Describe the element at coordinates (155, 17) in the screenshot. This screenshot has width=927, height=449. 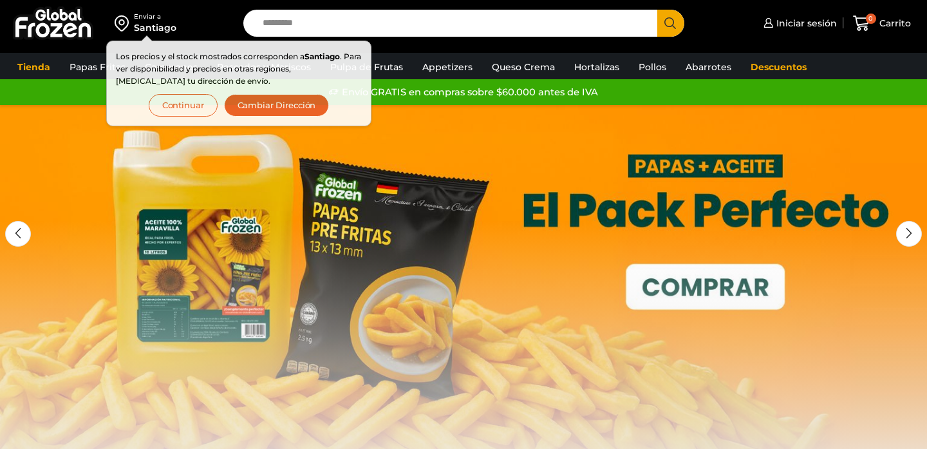
I see `div: Enviar a` at that location.